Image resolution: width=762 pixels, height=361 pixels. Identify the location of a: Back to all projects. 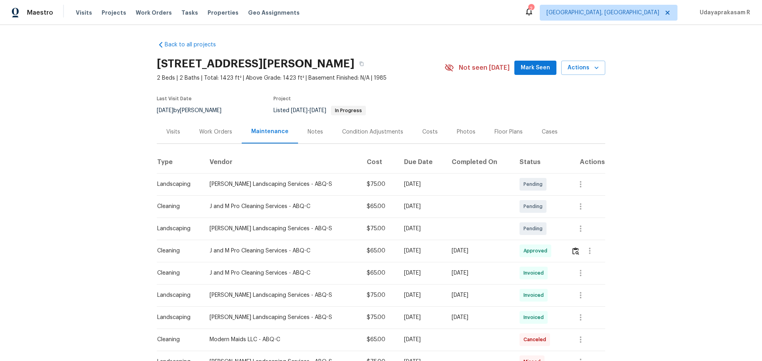
(195, 45).